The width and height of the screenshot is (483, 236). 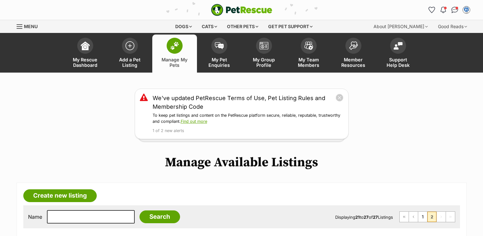 What do you see at coordinates (248, 119) in the screenshot?
I see `p: To keep pet listings and content on the PetRescue platform secure, reliable, reputable, trustwort...` at bounding box center [248, 119].